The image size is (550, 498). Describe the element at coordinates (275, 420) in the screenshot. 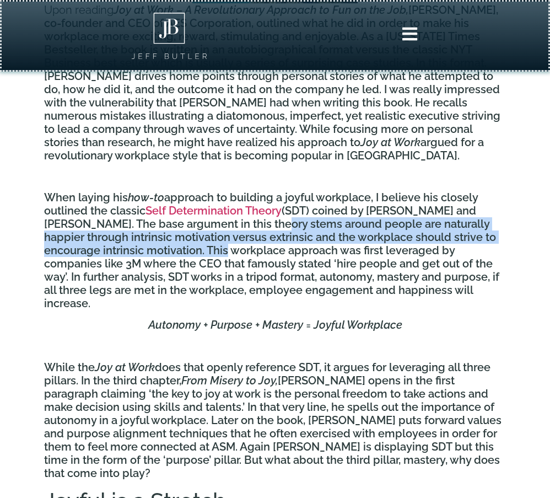

I see `p: While the does that openly reference SDT, it argues for leveraging all three pillars. In the thir...` at that location.